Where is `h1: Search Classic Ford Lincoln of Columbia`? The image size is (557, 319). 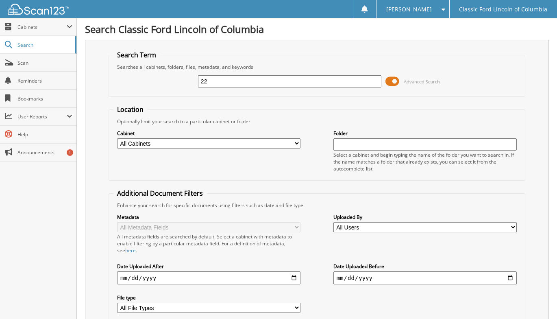
h1: Search Classic Ford Lincoln of Columbia is located at coordinates (316, 29).